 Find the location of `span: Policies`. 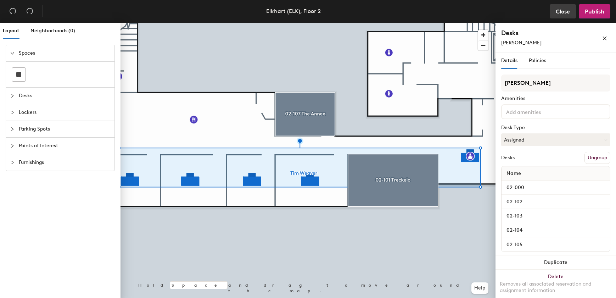

span: Policies is located at coordinates (537, 60).